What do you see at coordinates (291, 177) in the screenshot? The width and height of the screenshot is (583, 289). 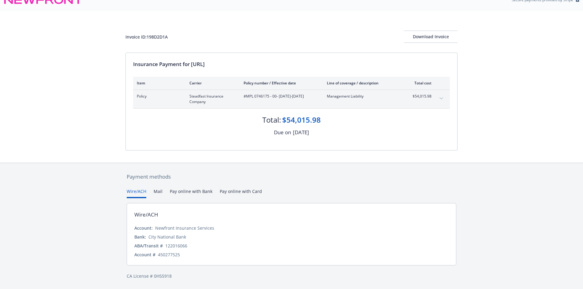 I see `div: Payment methods` at bounding box center [291, 177].